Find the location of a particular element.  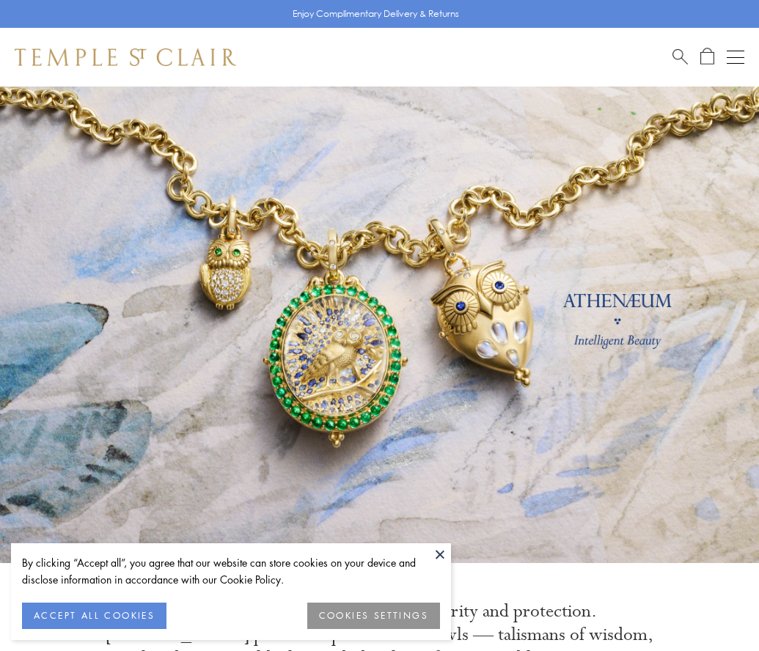

button: Open navigation is located at coordinates (735, 57).